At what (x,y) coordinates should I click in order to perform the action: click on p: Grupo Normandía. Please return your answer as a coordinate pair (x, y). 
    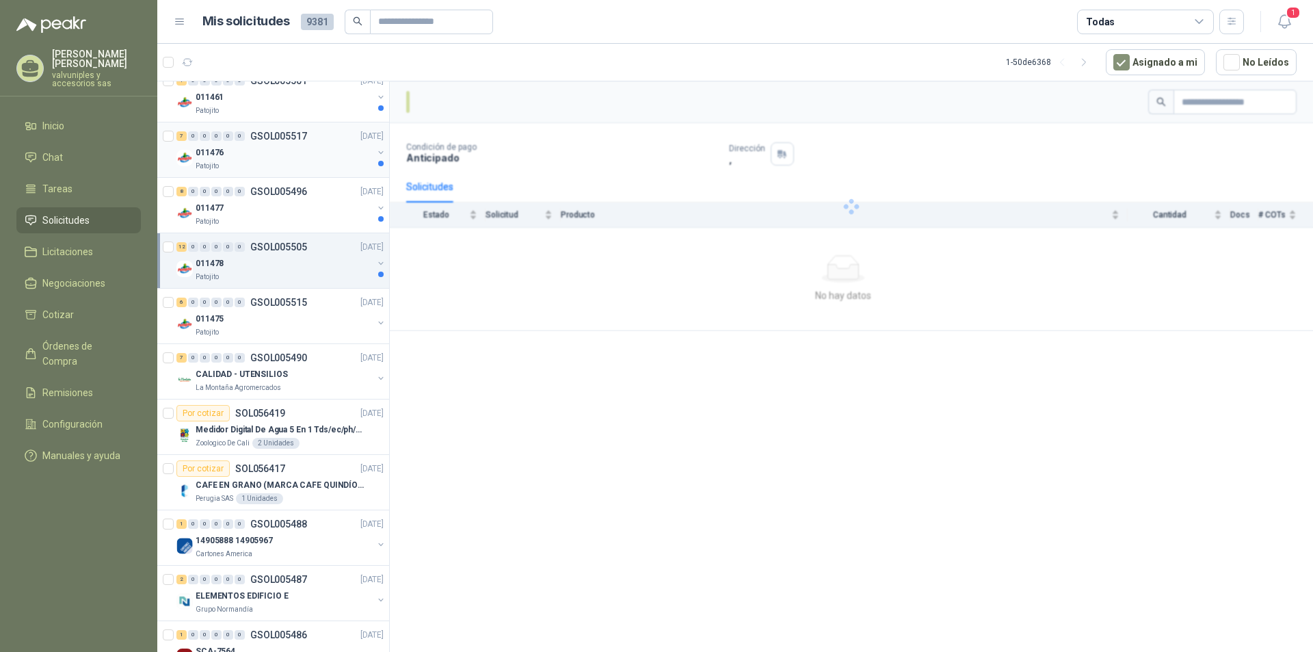
    Looking at the image, I should click on (224, 609).